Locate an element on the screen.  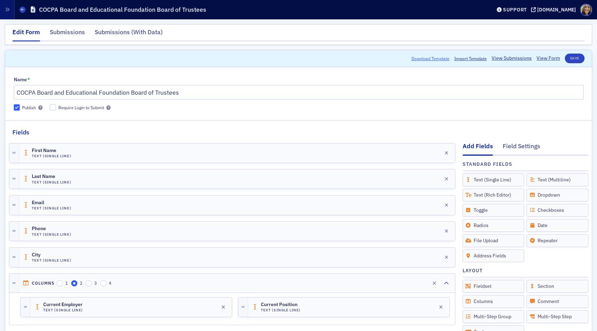
span: 4 is located at coordinates (110, 283).